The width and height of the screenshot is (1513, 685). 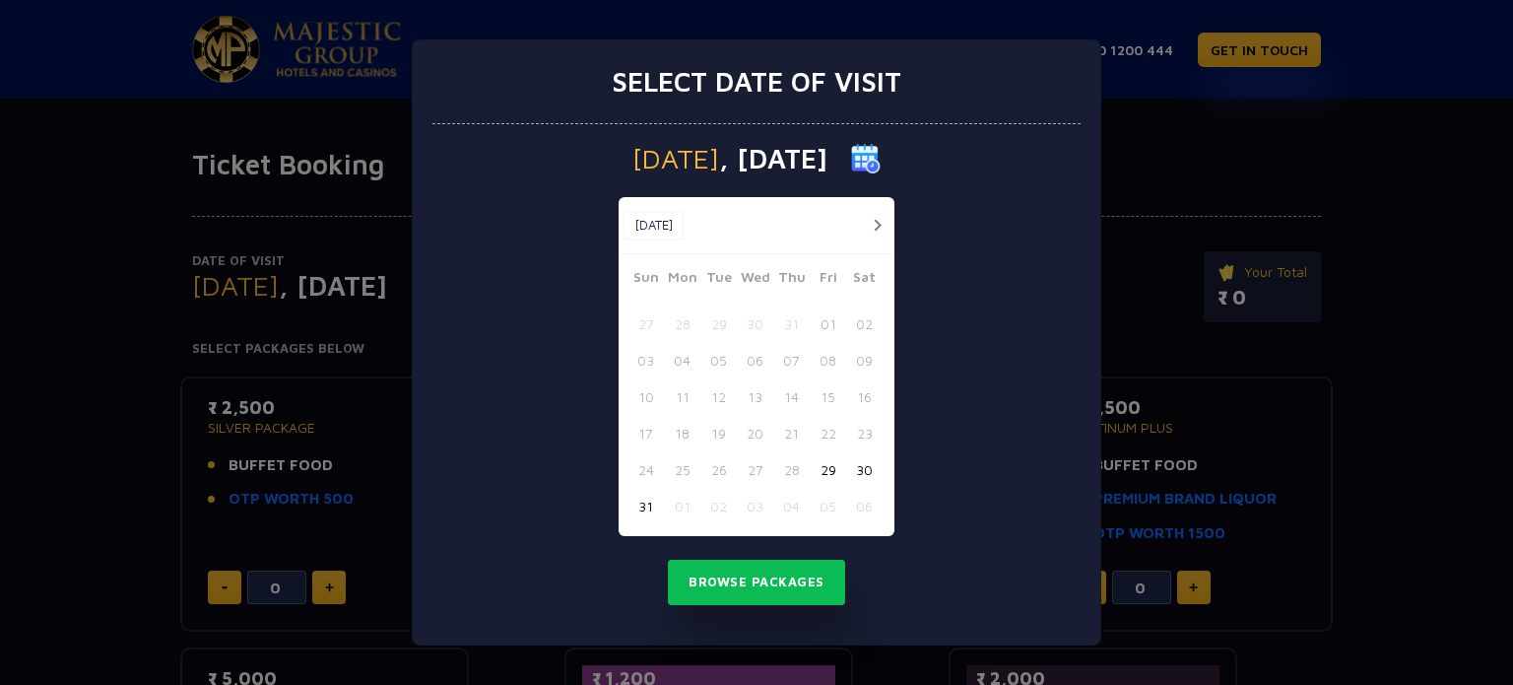 I want to click on span: Thu, so click(x=791, y=280).